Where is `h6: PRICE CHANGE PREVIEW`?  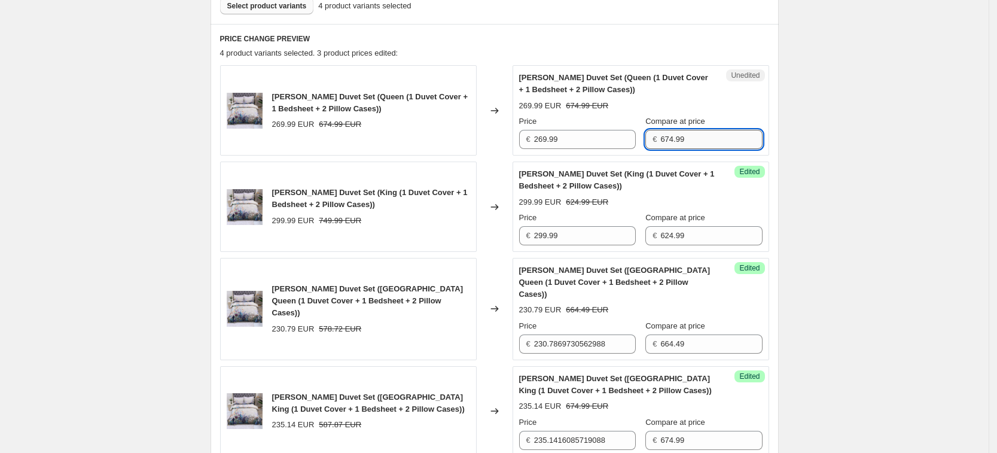
h6: PRICE CHANGE PREVIEW is located at coordinates (495, 39).